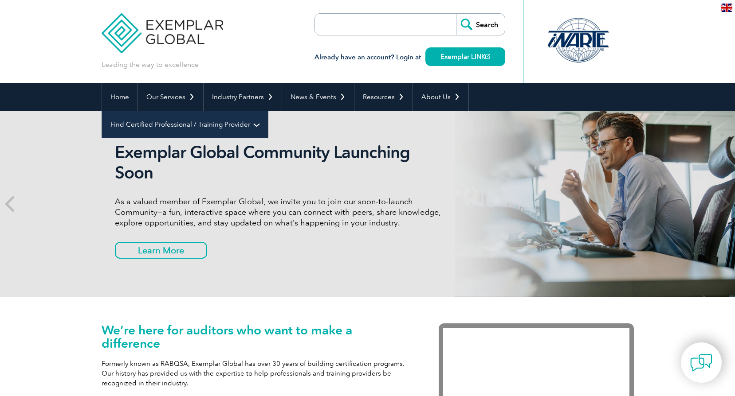 This screenshot has height=396, width=735. What do you see at coordinates (465, 57) in the screenshot?
I see `a: Exemplar LINK` at bounding box center [465, 57].